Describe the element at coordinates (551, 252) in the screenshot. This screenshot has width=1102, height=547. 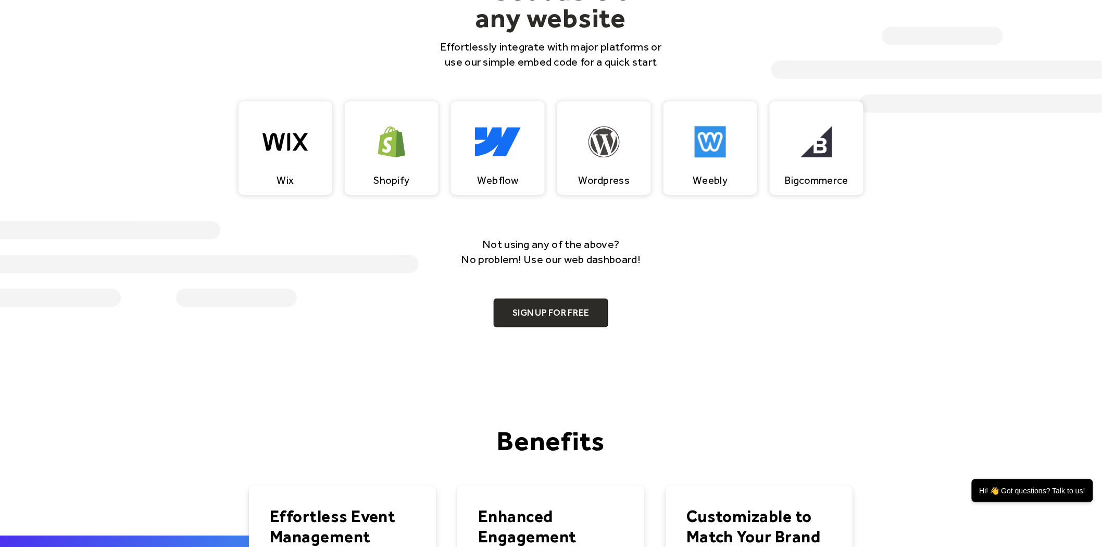
I see `p: Not using any of the above? No problem! Use our web dashboard!` at that location.